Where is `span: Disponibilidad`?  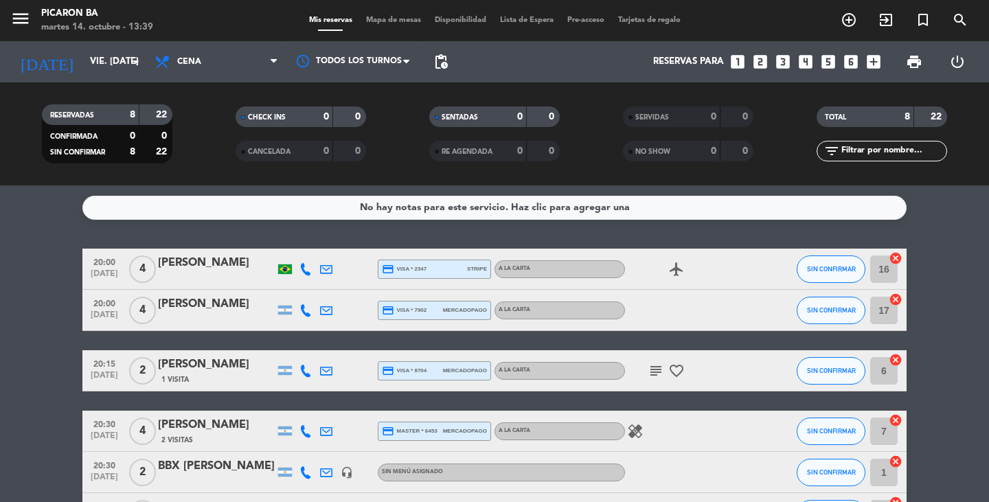 span: Disponibilidad is located at coordinates (460, 20).